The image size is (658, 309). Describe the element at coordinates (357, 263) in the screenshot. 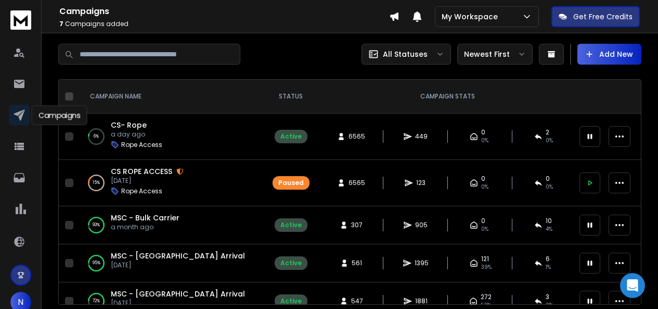

I see `span: 561` at that location.